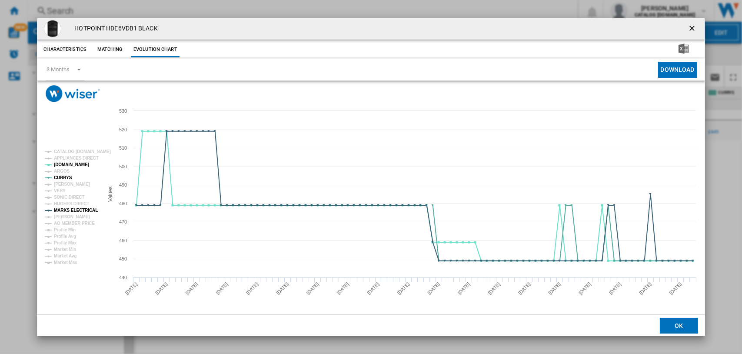 Image resolution: width=742 pixels, height=354 pixels. I want to click on tspan: APPLIANCES DIRECT, so click(76, 158).